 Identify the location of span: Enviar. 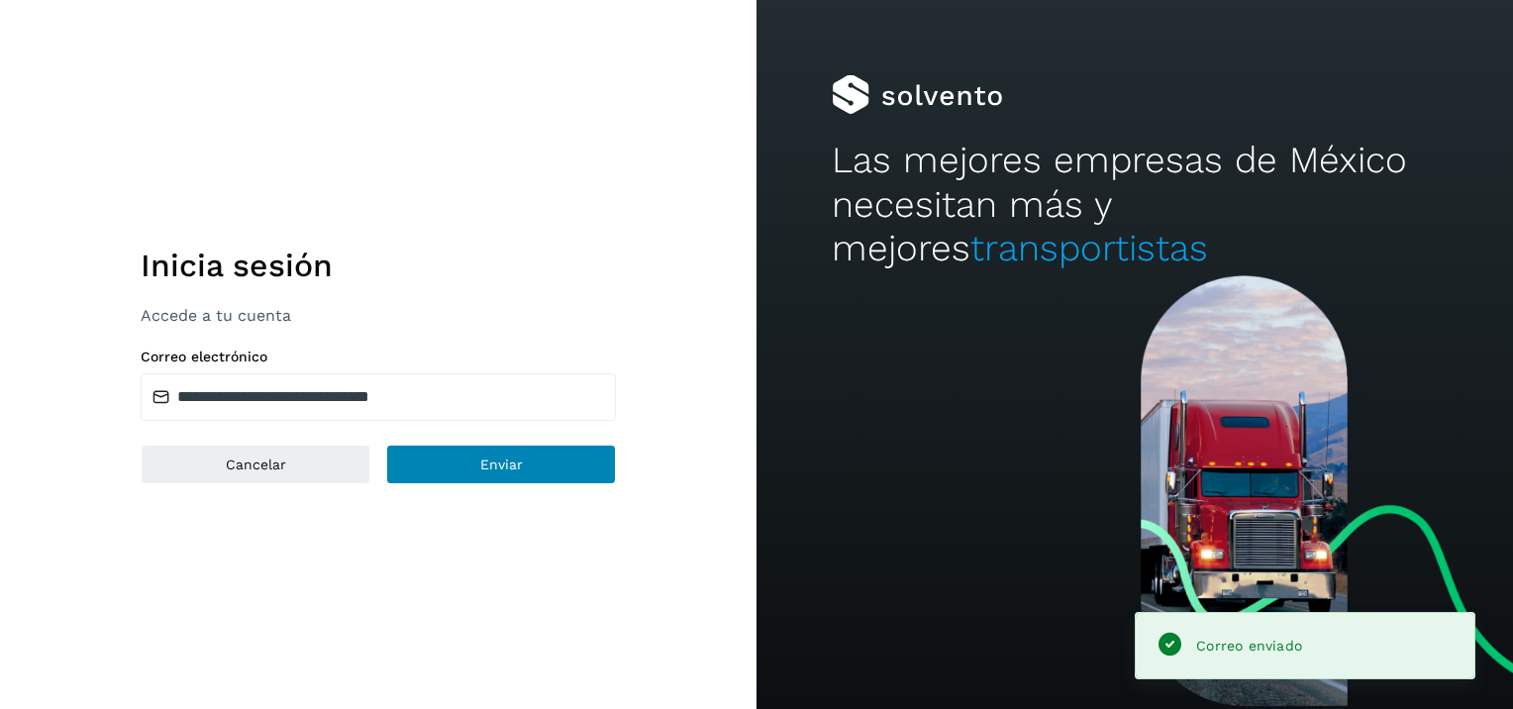
(501, 464).